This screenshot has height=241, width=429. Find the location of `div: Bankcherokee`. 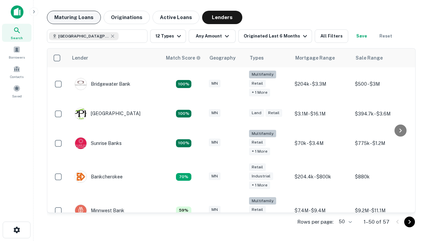

div: Bankcherokee is located at coordinates (98, 177).